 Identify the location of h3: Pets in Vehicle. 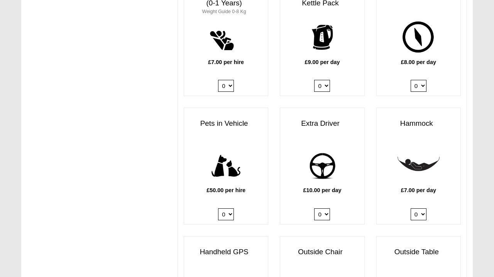
(226, 123).